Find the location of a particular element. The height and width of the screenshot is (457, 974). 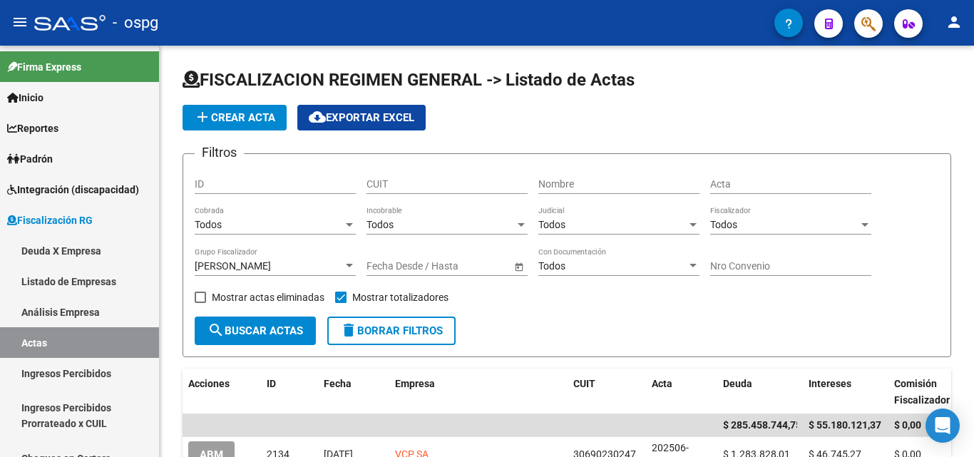

span: Comisión Fiscalizador is located at coordinates (922, 391).